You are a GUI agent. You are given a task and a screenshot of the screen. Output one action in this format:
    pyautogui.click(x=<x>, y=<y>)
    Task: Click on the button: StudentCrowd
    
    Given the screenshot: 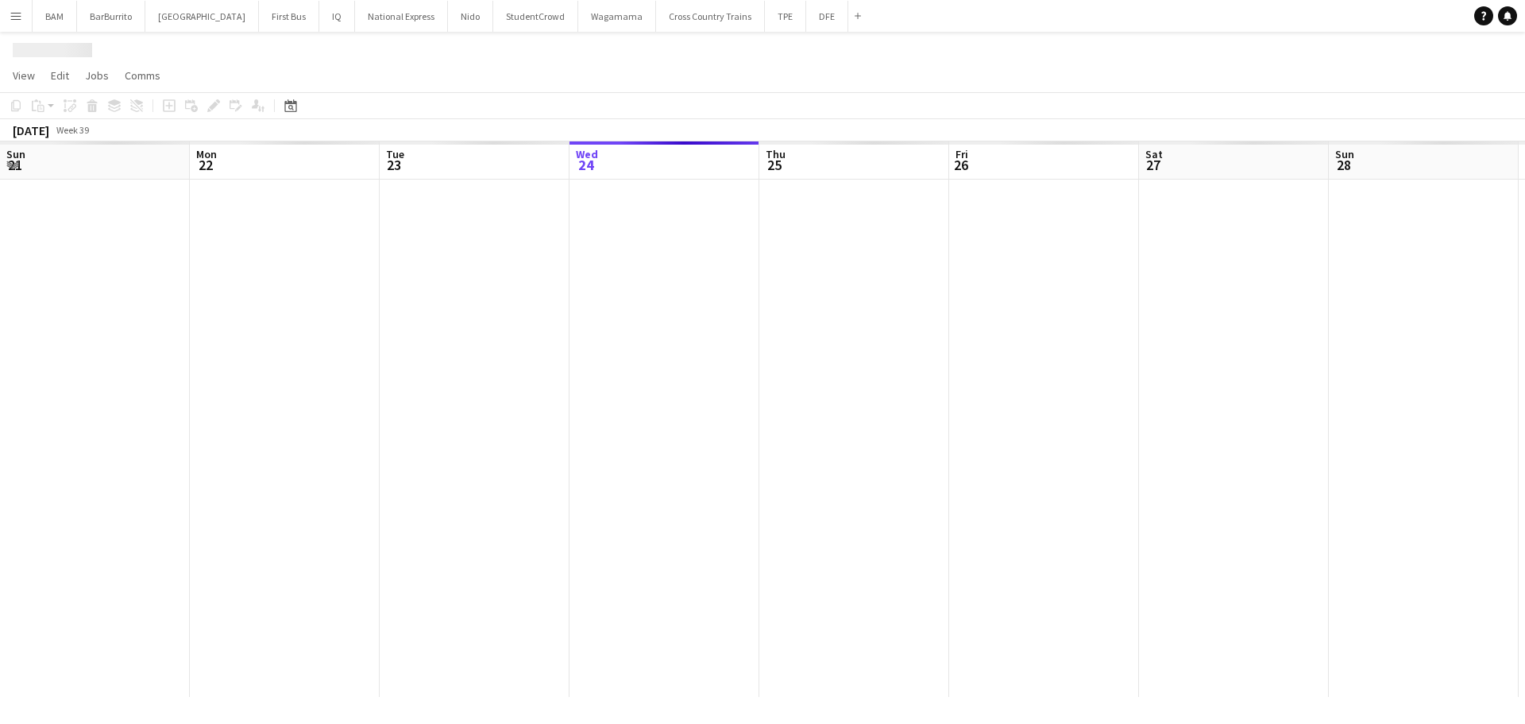 What is the action you would take?
    pyautogui.click(x=535, y=16)
    